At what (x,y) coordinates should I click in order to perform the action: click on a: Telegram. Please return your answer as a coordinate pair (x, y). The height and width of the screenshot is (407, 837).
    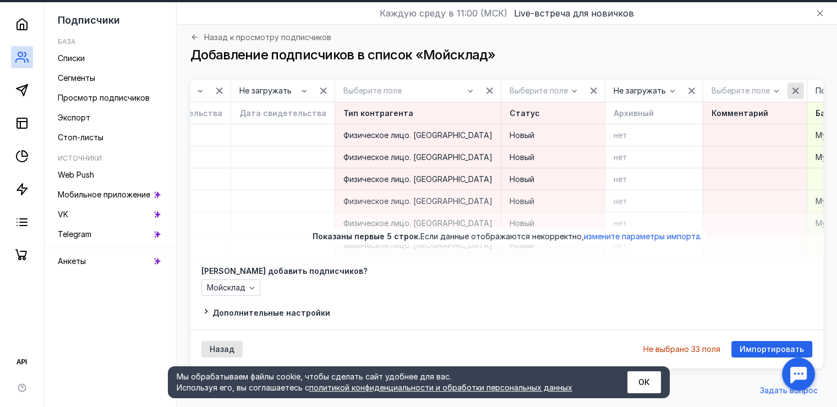
    Looking at the image, I should click on (110, 234).